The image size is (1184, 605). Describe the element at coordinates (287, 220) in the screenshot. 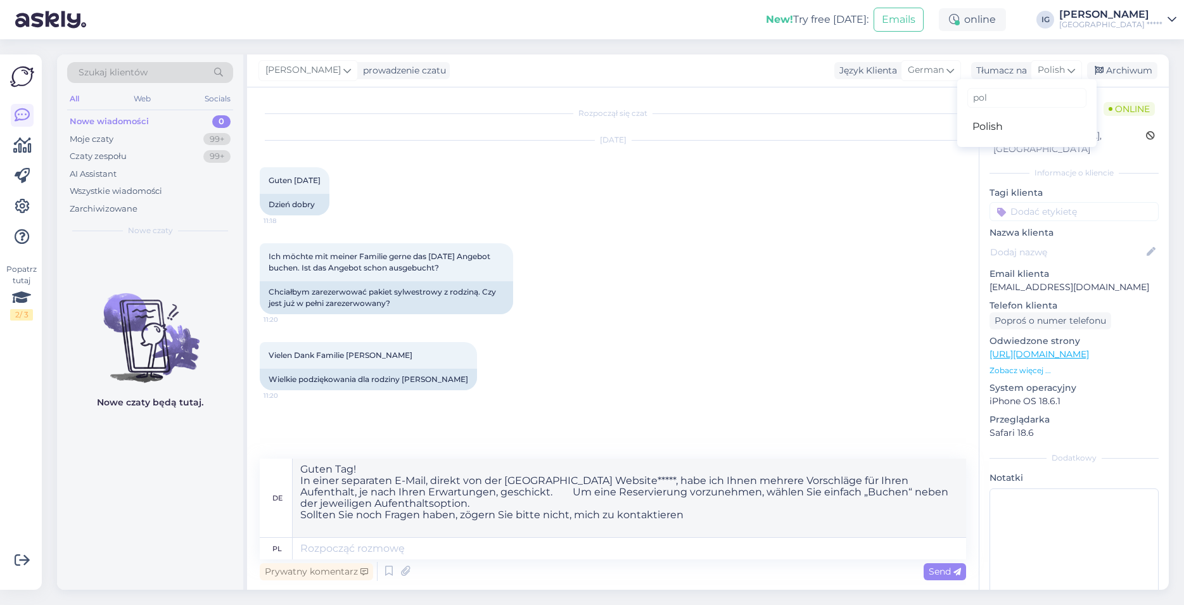

I see `span: 11:18` at that location.